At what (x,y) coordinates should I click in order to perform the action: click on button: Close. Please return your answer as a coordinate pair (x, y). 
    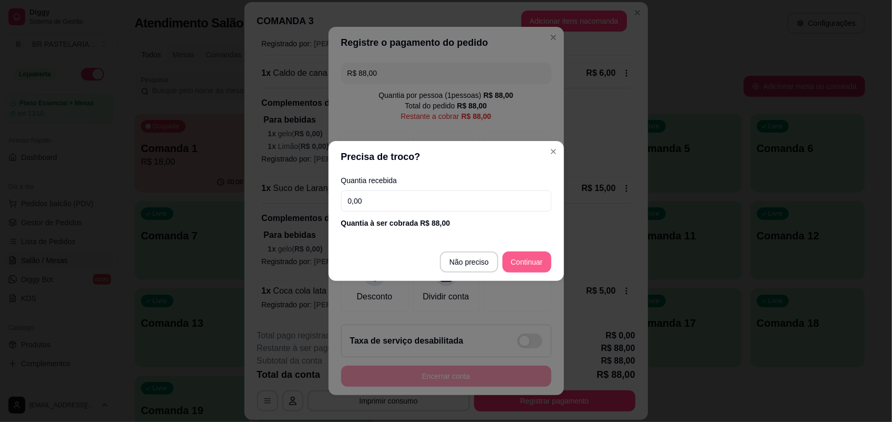
    Looking at the image, I should click on (554, 151).